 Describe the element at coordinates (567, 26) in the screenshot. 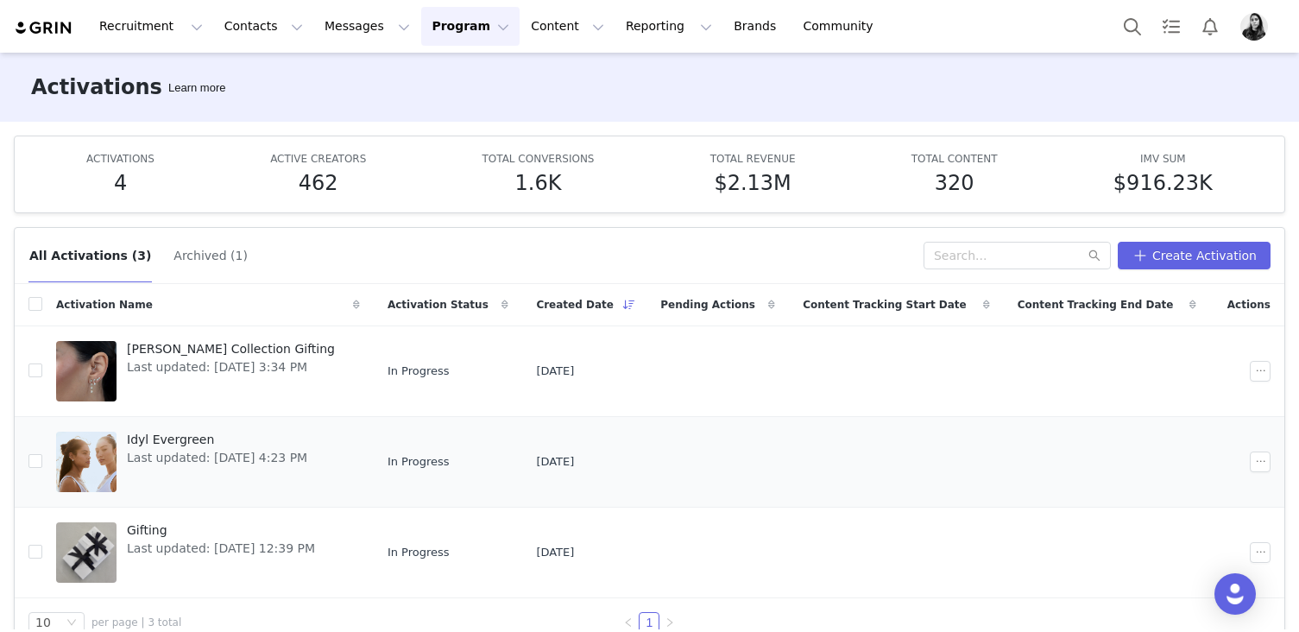

I see `button: Content` at that location.